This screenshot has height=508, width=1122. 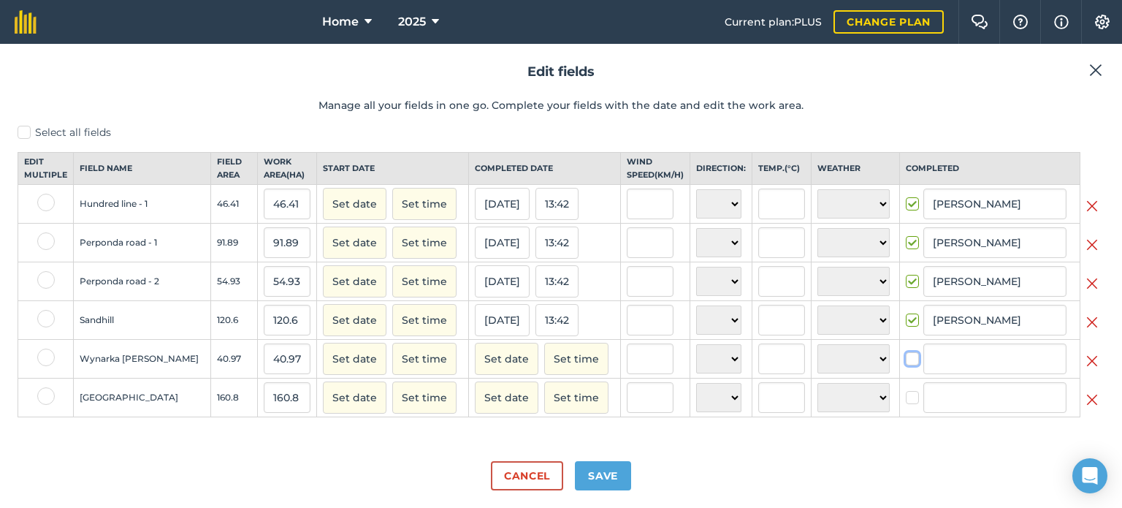 What do you see at coordinates (234, 397) in the screenshot?
I see `td: 160.8` at bounding box center [234, 397].